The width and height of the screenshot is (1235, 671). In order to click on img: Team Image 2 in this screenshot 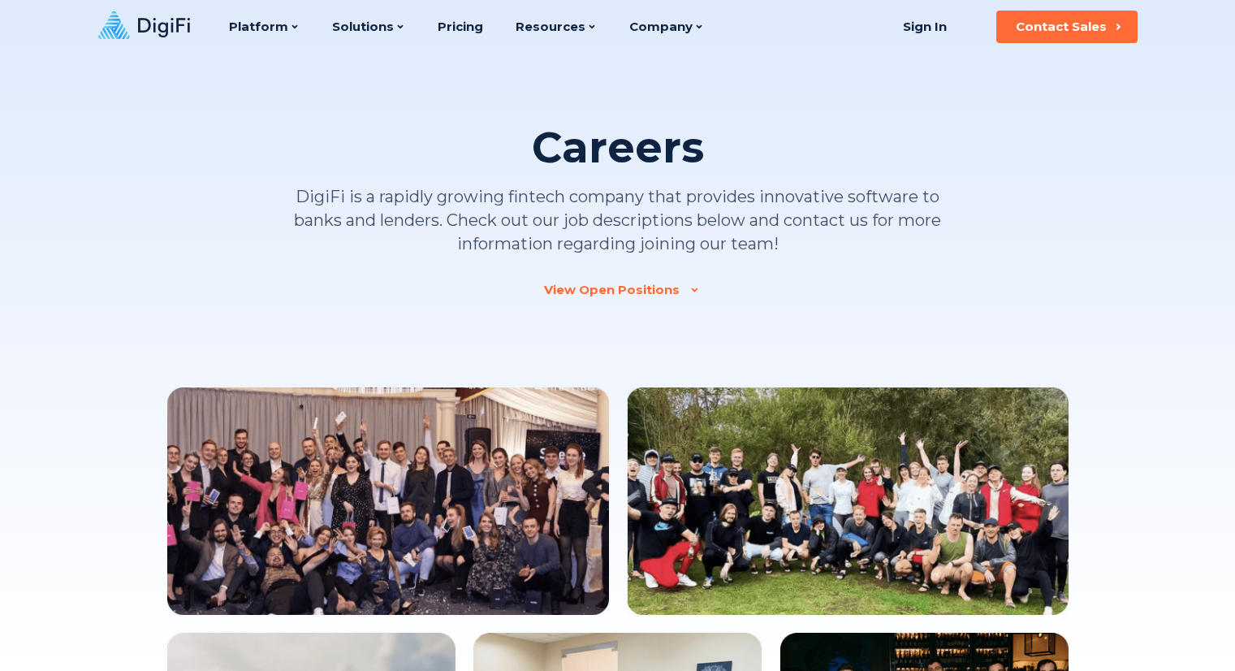, I will do `click(848, 501)`.